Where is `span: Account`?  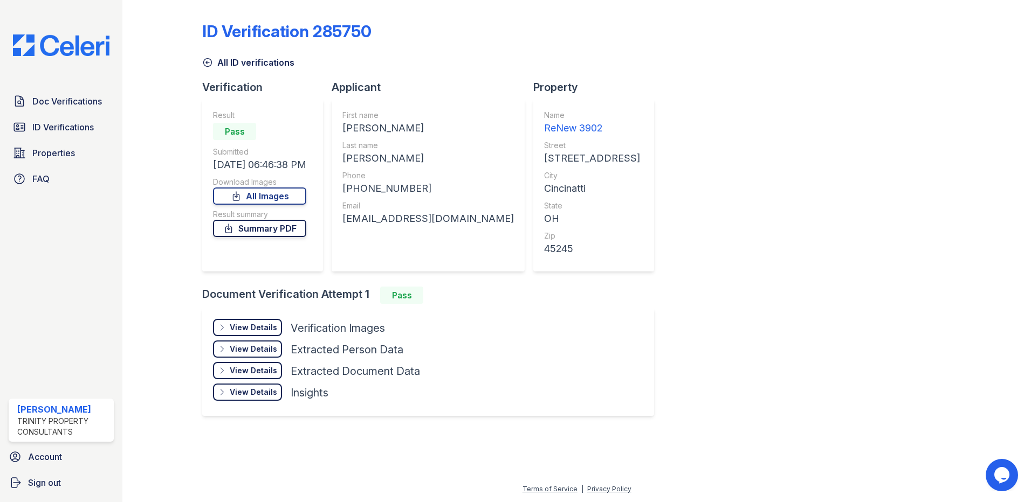
span: Account is located at coordinates (45, 457).